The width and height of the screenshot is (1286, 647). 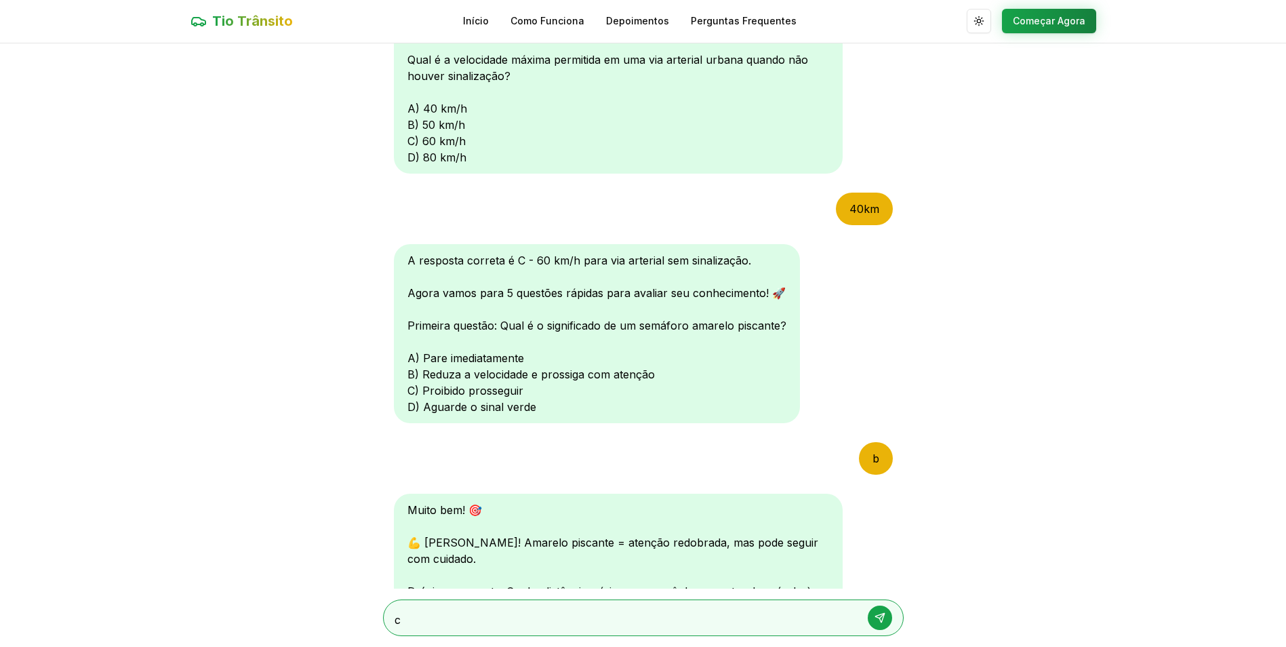 What do you see at coordinates (743, 21) in the screenshot?
I see `a: Perguntas Frequentes` at bounding box center [743, 21].